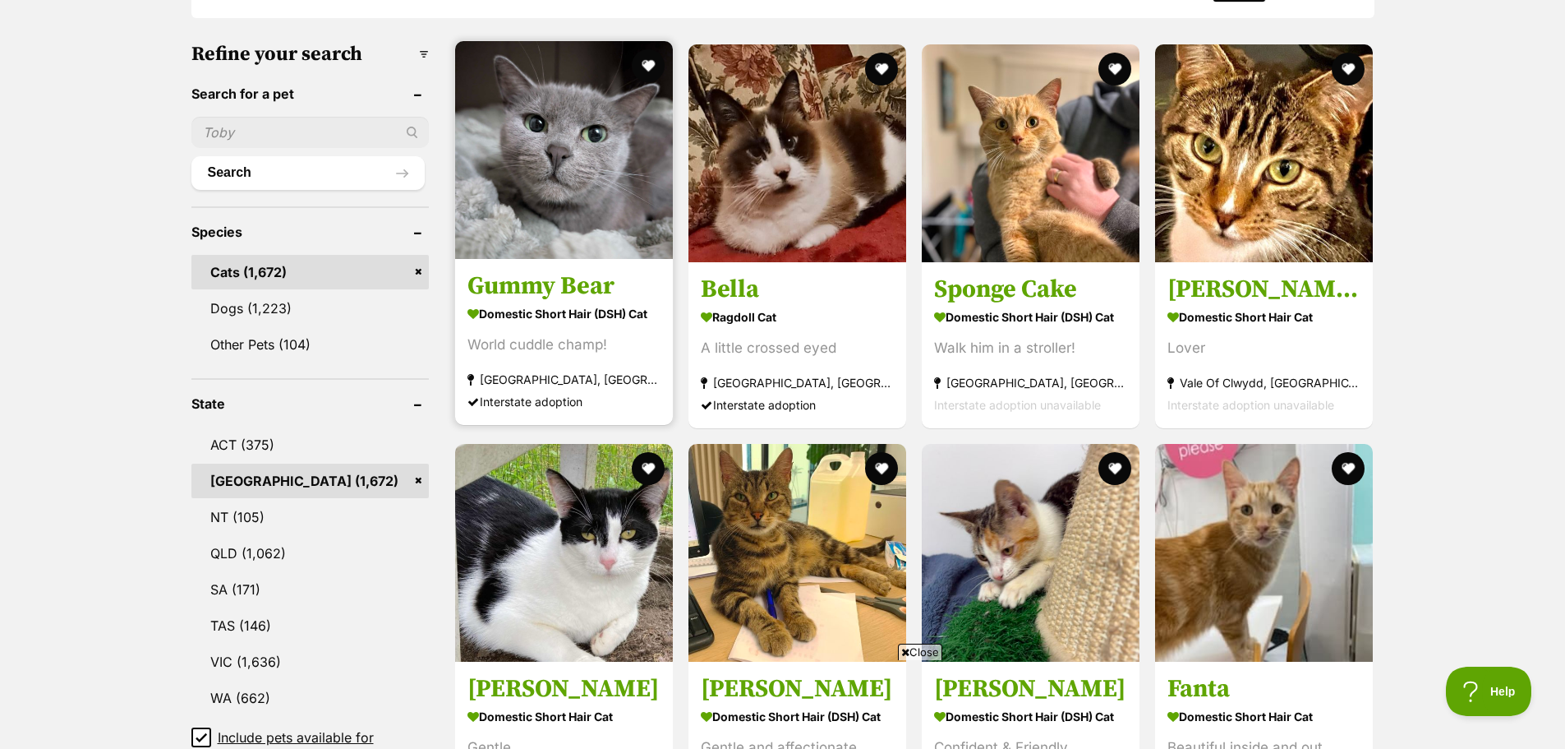 This screenshot has width=1565, height=749. What do you see at coordinates (310, 589) in the screenshot?
I see `a: SA (171)` at bounding box center [310, 589].